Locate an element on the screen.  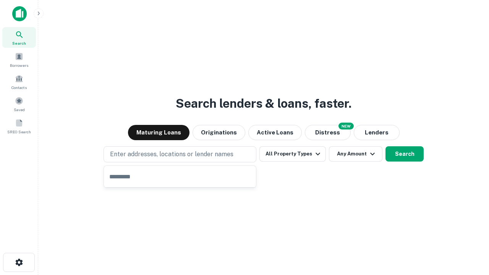
button: Search is located at coordinates (404, 154).